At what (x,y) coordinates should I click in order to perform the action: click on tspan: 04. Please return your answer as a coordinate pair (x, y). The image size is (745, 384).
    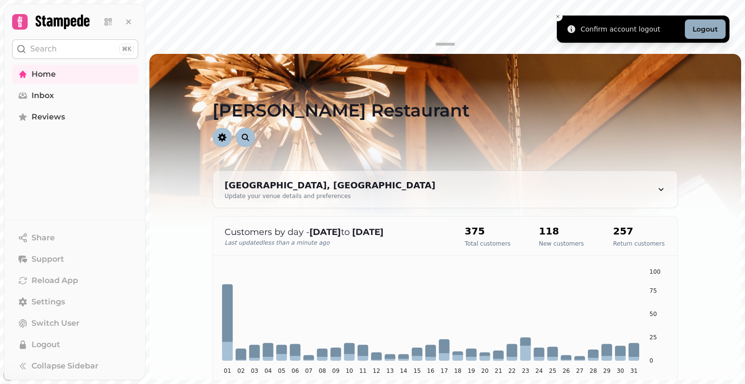
    Looking at the image, I should click on (268, 371).